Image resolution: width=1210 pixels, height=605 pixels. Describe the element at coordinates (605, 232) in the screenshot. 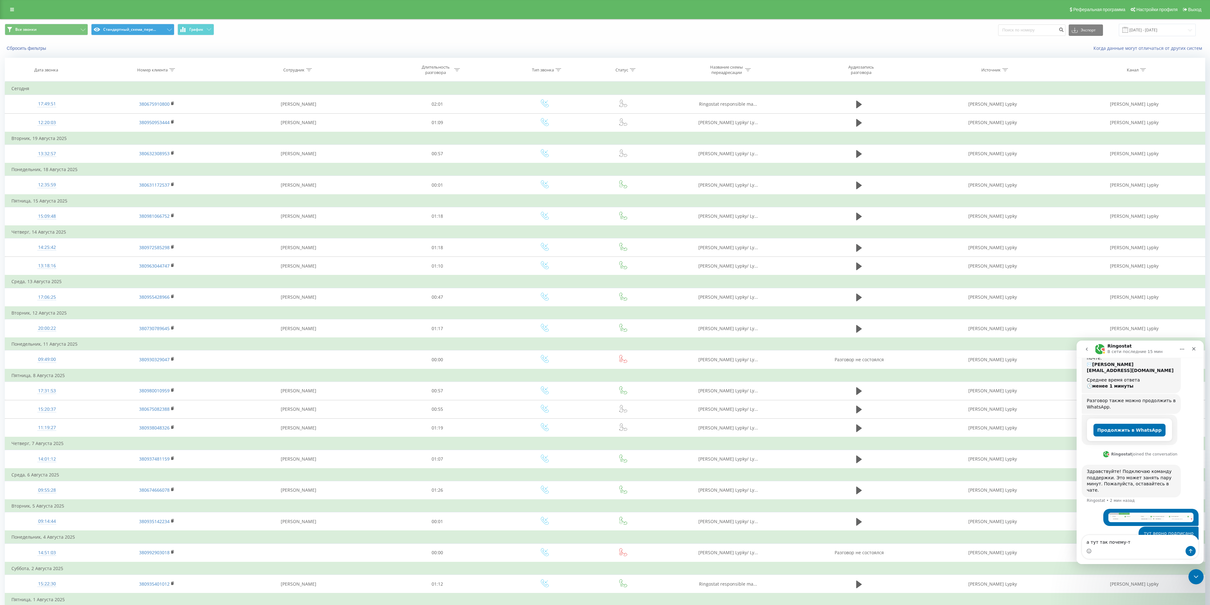

I see `td: Четверг, 14 Августа 2025` at that location.